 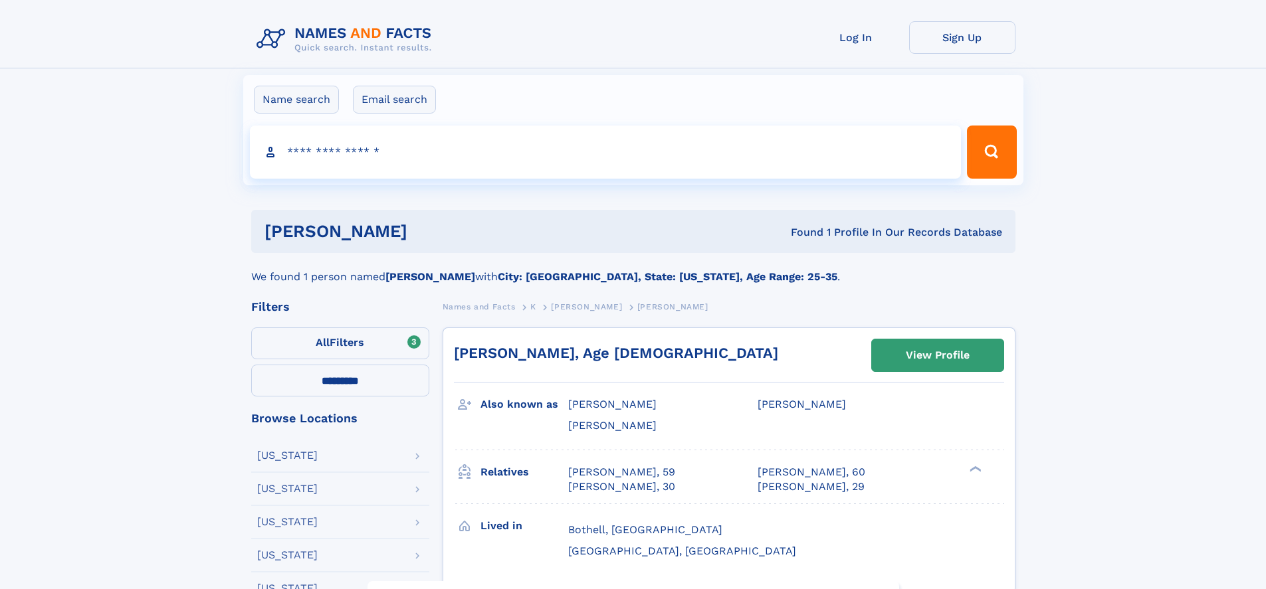 I want to click on label: Email search, so click(x=394, y=100).